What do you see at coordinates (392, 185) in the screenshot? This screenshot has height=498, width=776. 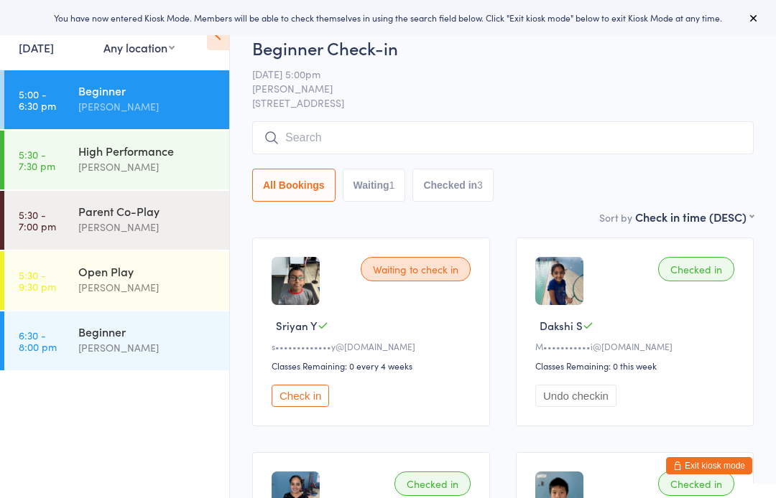 I see `div: 1` at bounding box center [392, 185].